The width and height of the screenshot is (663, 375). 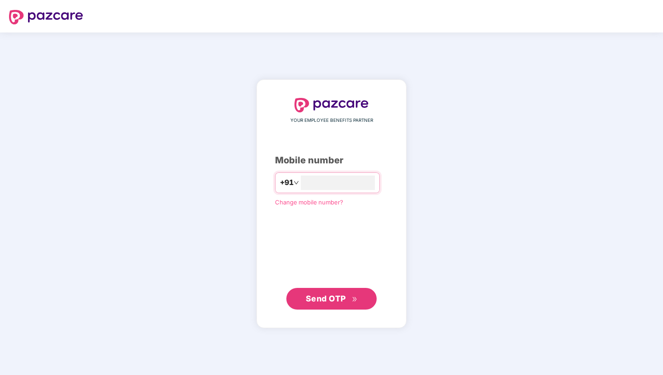 What do you see at coordinates (331, 121) in the screenshot?
I see `span: YOUR EMPLOYEE BENEFITS PARTNER` at bounding box center [331, 121].